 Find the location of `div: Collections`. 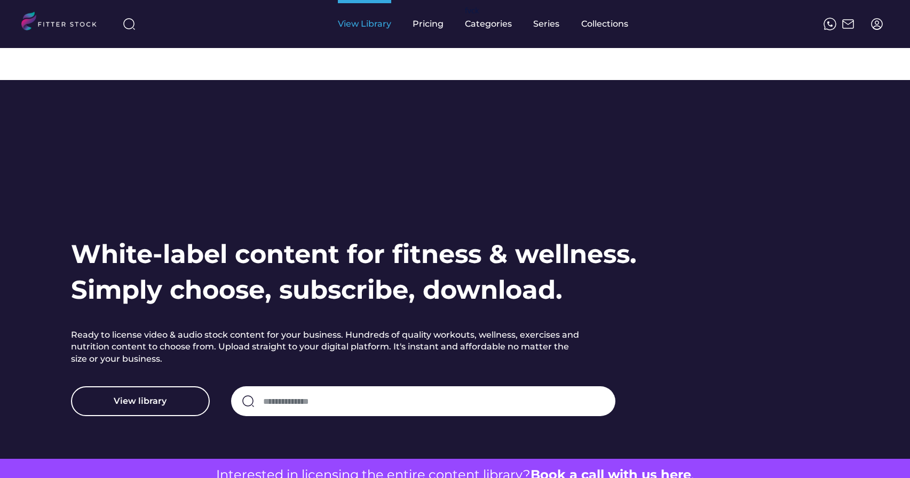

div: Collections is located at coordinates (605, 24).